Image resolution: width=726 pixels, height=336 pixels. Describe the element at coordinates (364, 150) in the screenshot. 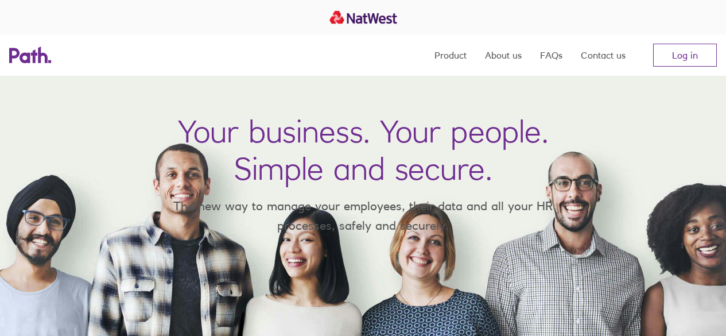

I see `h1: Your business. Your people. Simple and secure.` at that location.